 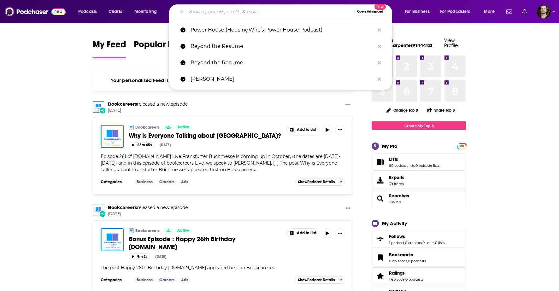 I want to click on span: Show Podcast Details, so click(x=317, y=280).